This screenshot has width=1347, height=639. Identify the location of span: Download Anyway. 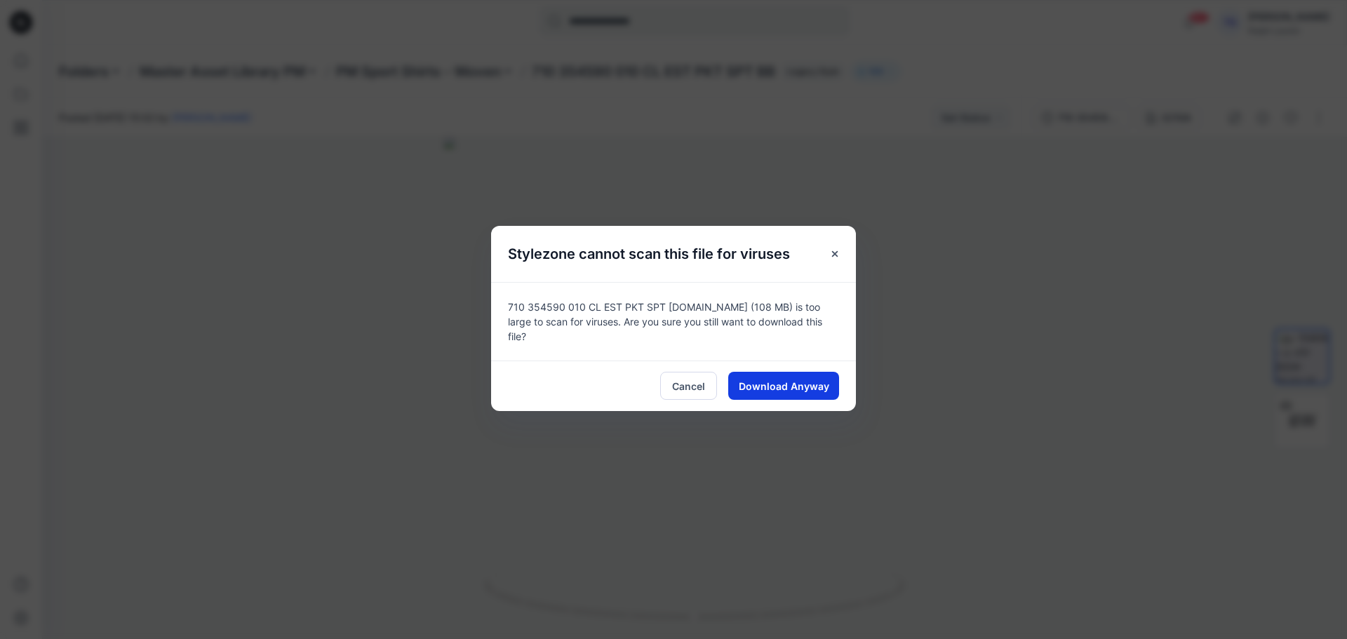
(784, 386).